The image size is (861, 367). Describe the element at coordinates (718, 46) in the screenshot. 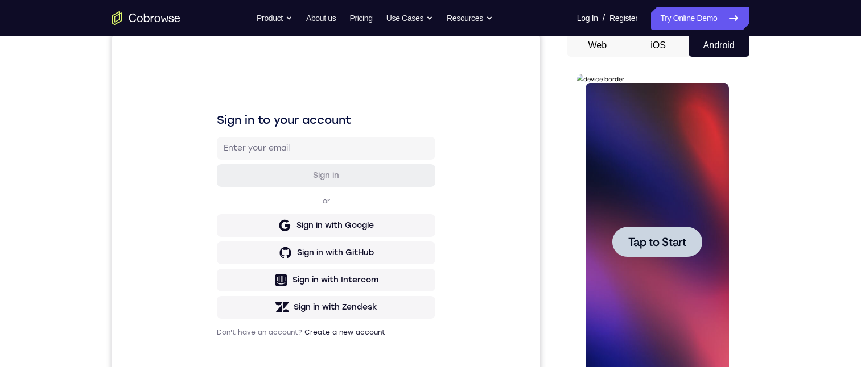

I see `button: Android` at that location.